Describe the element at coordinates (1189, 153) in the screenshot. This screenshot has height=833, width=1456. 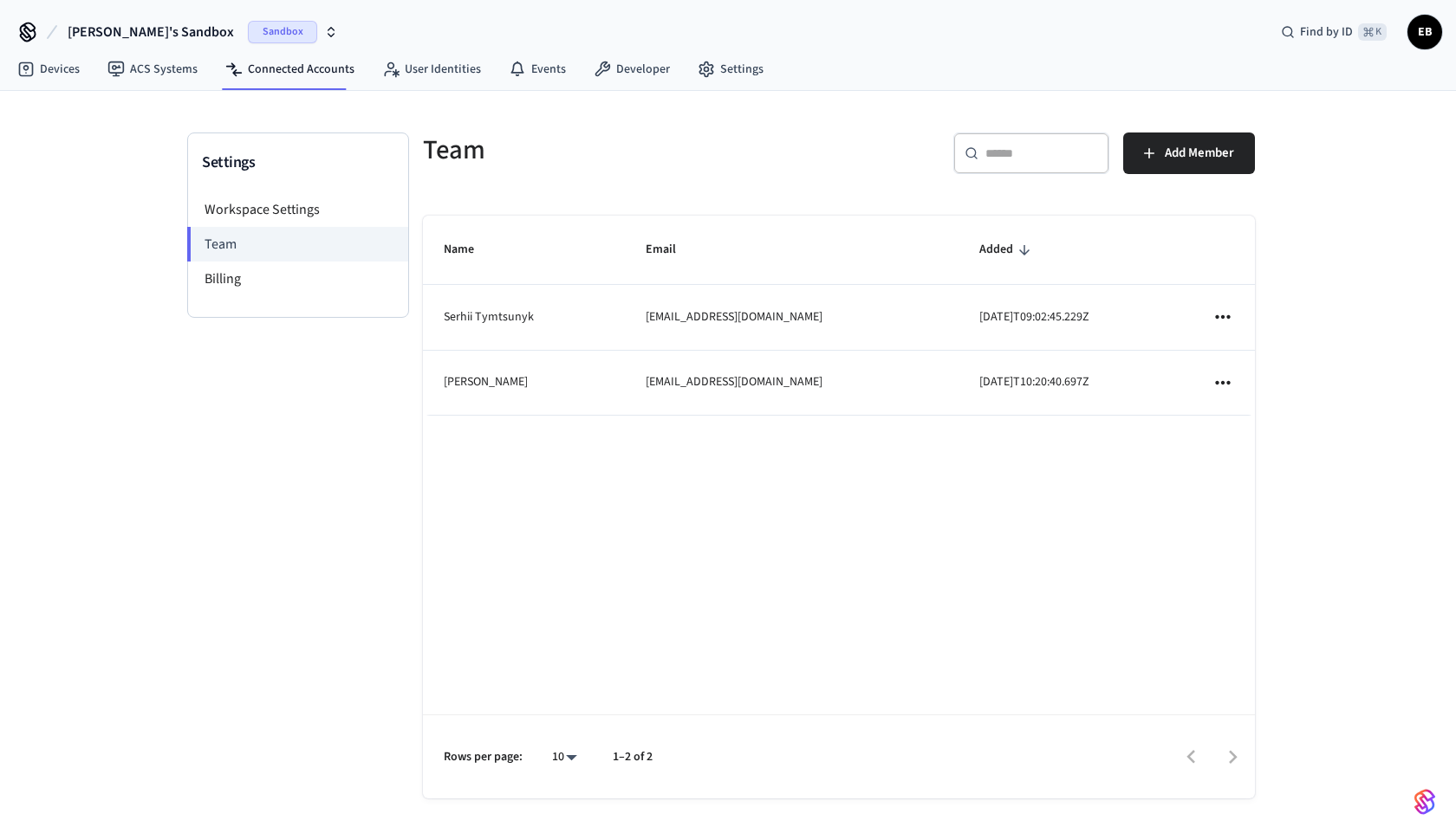
I see `button: Add Member` at that location.